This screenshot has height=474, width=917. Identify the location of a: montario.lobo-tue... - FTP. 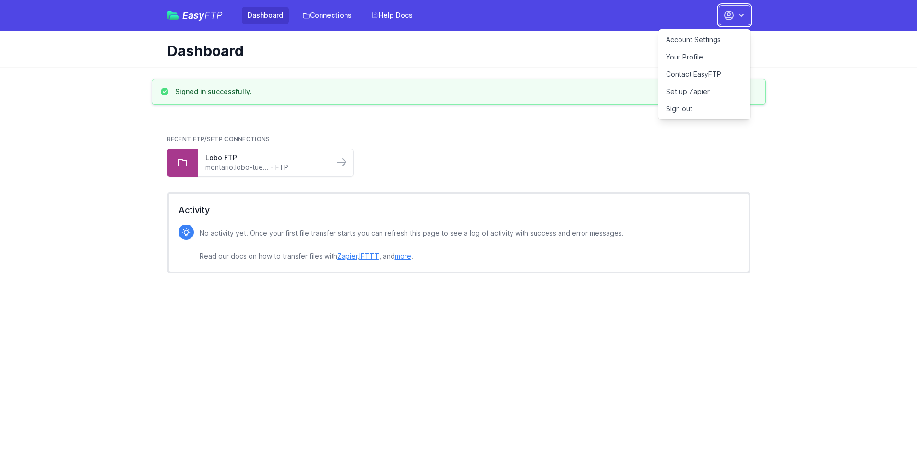
(266, 167).